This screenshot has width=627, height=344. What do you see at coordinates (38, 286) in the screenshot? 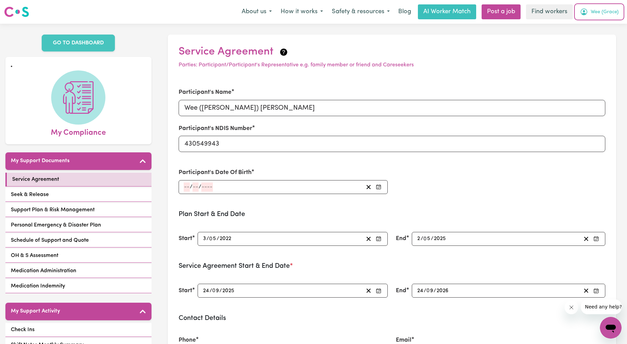
I see `span: Medication Indemnity` at bounding box center [38, 286].